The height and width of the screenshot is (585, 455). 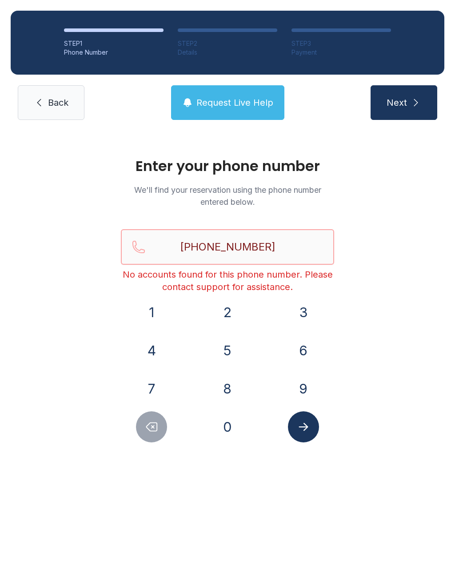 I want to click on span: Next, so click(x=397, y=103).